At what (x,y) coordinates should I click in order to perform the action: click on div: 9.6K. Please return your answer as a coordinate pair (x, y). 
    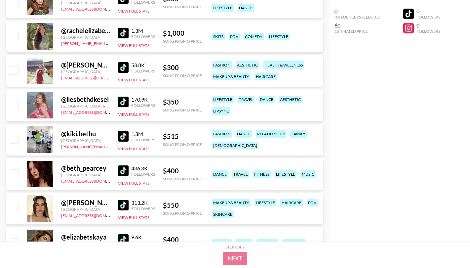
    Looking at the image, I should click on (143, 237).